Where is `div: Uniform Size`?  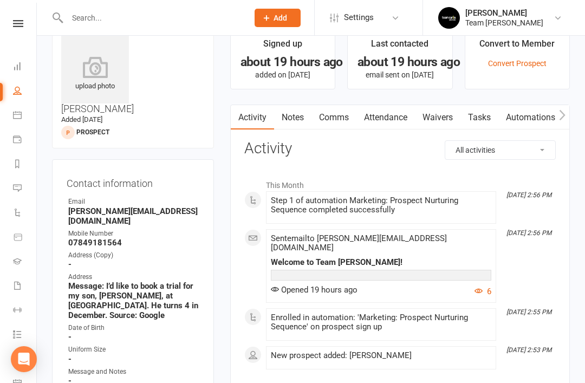
div: Uniform Size is located at coordinates (134, 350).